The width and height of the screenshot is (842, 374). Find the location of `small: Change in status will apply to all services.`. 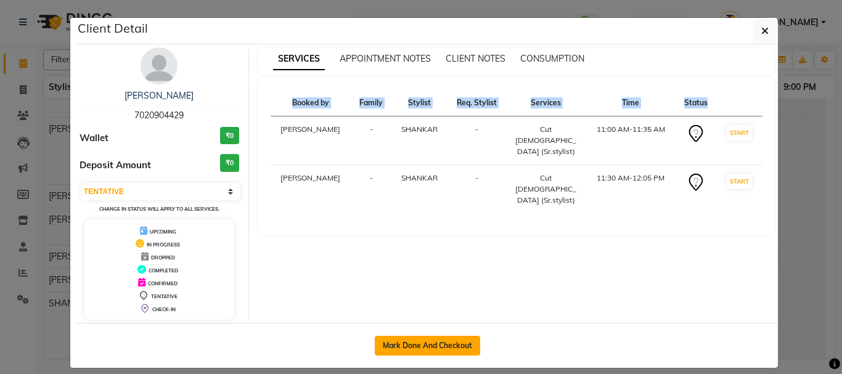

small: Change in status will apply to all services. is located at coordinates (159, 209).